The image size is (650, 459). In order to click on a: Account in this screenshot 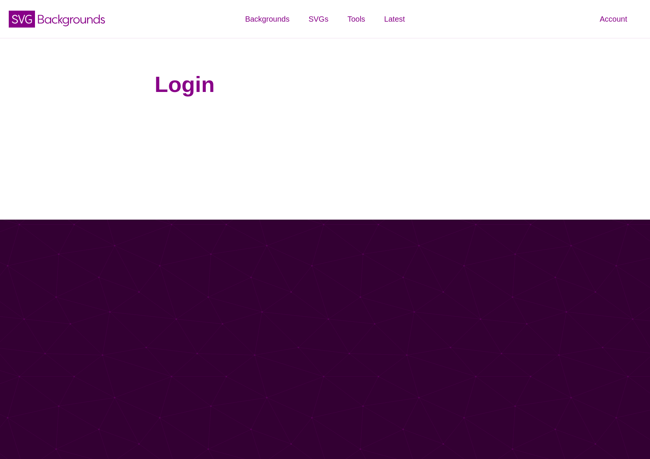, I will do `click(613, 19)`.